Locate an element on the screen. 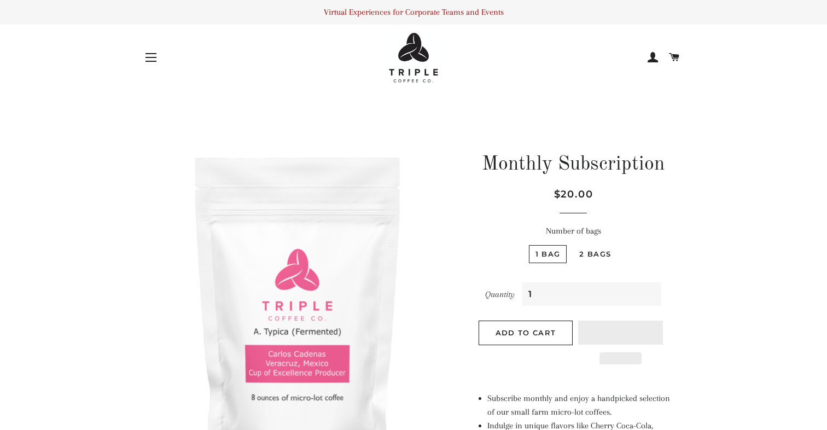  label: Quantity is located at coordinates (500, 294).